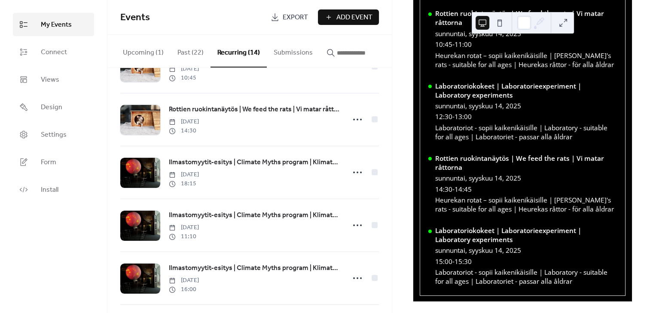 This screenshot has height=313, width=653. Describe the element at coordinates (56, 25) in the screenshot. I see `span: My Events` at that location.